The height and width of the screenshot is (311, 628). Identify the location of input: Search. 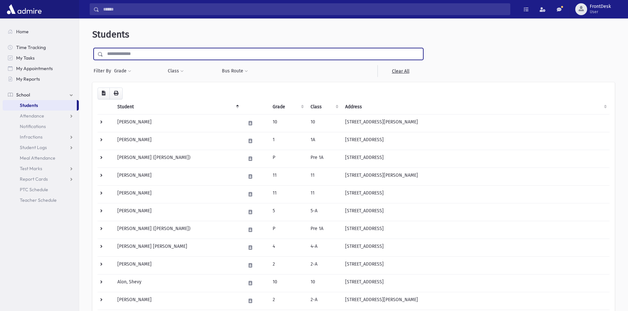
(305, 9).